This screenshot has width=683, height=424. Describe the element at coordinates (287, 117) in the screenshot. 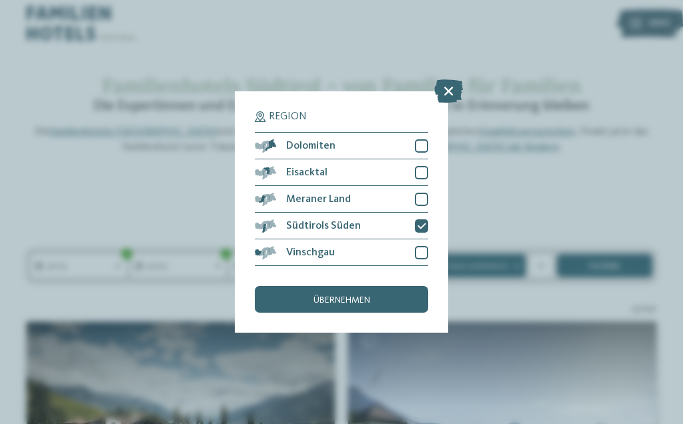

I see `span: Region` at that location.